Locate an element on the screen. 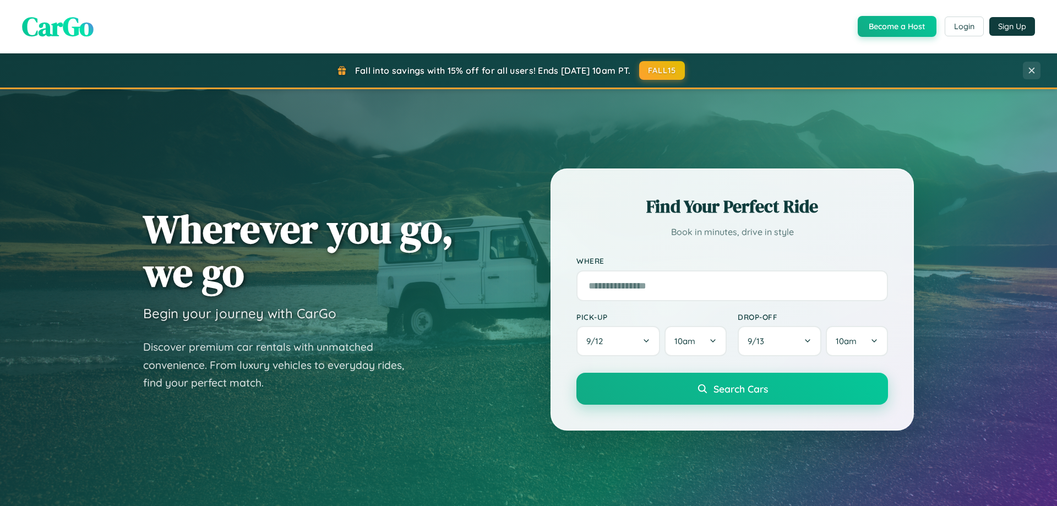  button: FALL15 is located at coordinates (662, 70).